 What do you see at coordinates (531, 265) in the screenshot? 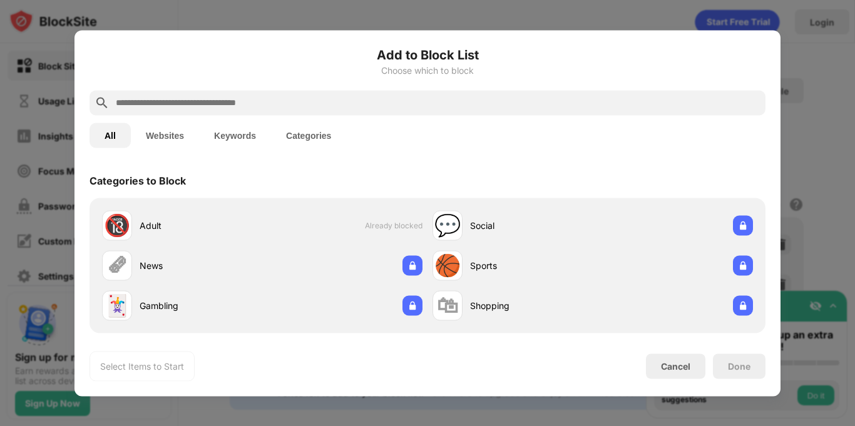
I see `div: Sports` at bounding box center [531, 265].